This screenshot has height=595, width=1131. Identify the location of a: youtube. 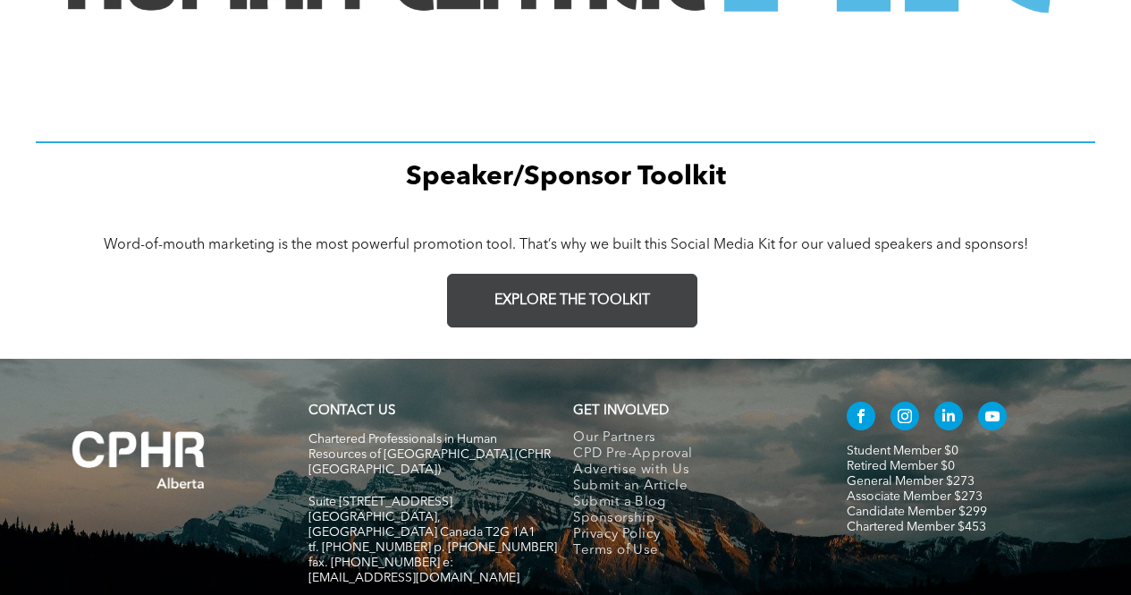
(993, 418).